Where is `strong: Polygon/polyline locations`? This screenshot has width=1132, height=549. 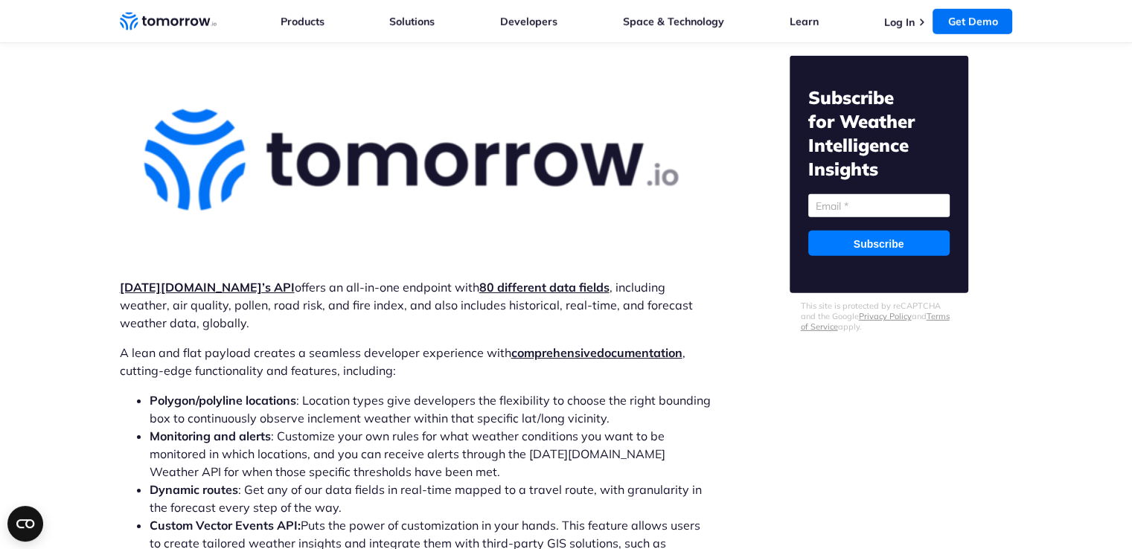
strong: Polygon/polyline locations is located at coordinates (223, 400).